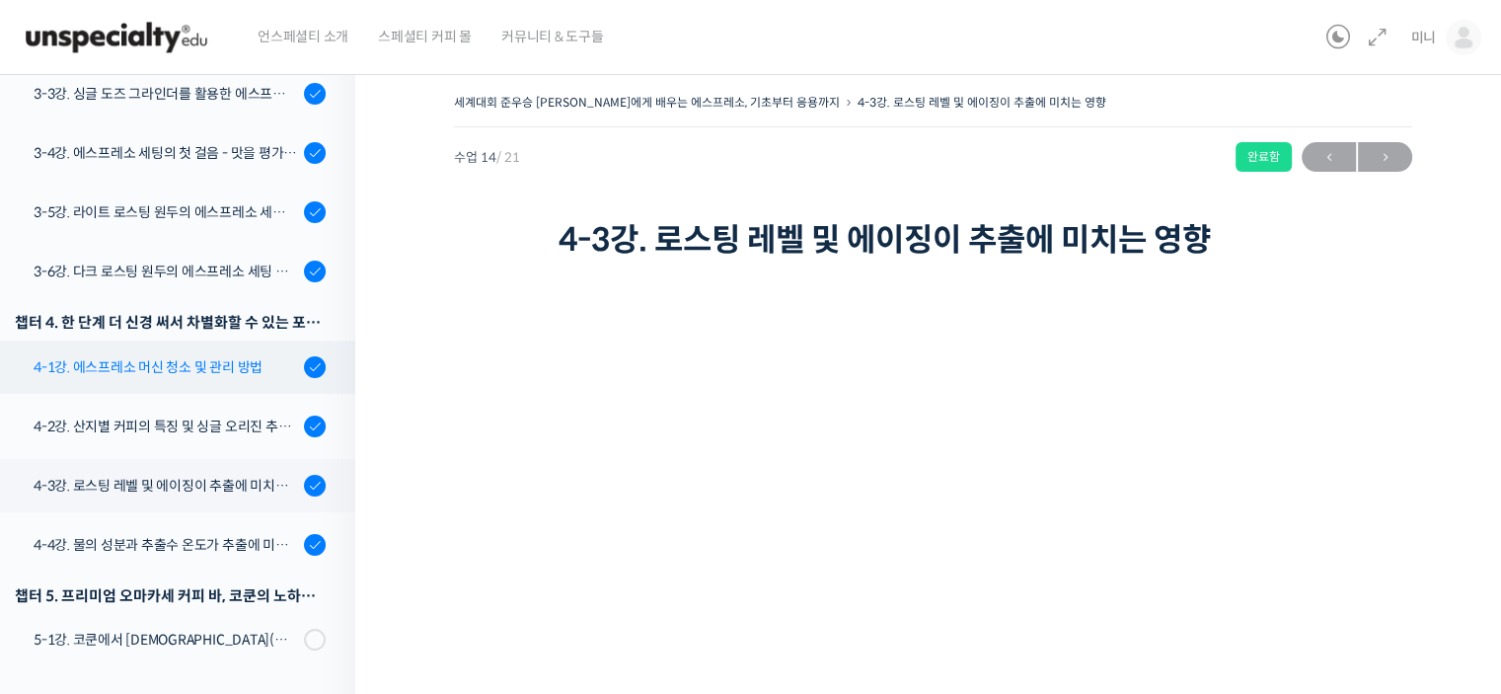  I want to click on span: / 21, so click(508, 157).